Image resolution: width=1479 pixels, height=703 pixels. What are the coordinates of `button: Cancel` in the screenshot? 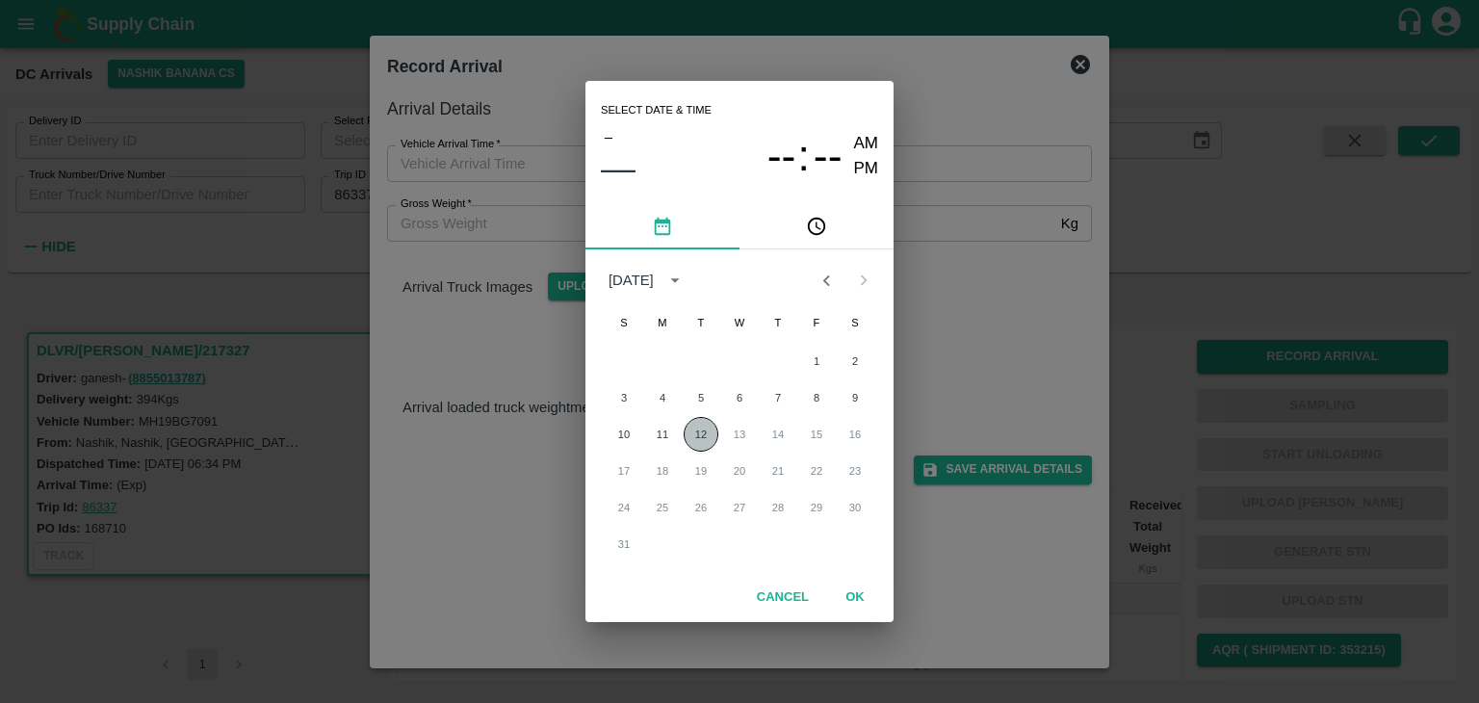 It's located at (783, 597).